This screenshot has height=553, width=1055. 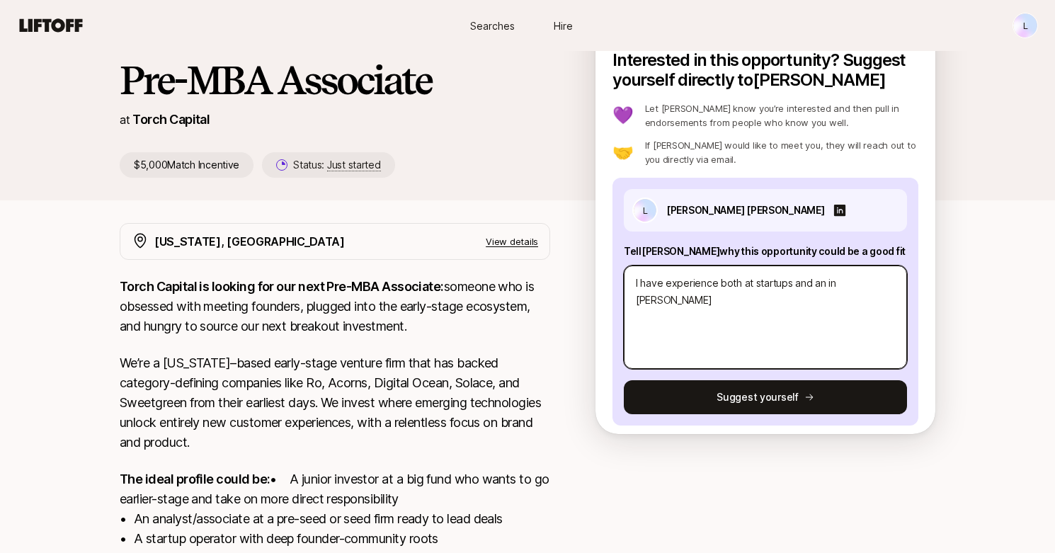 What do you see at coordinates (335, 80) in the screenshot?
I see `h1: Pre-MBA Associate` at bounding box center [335, 80].